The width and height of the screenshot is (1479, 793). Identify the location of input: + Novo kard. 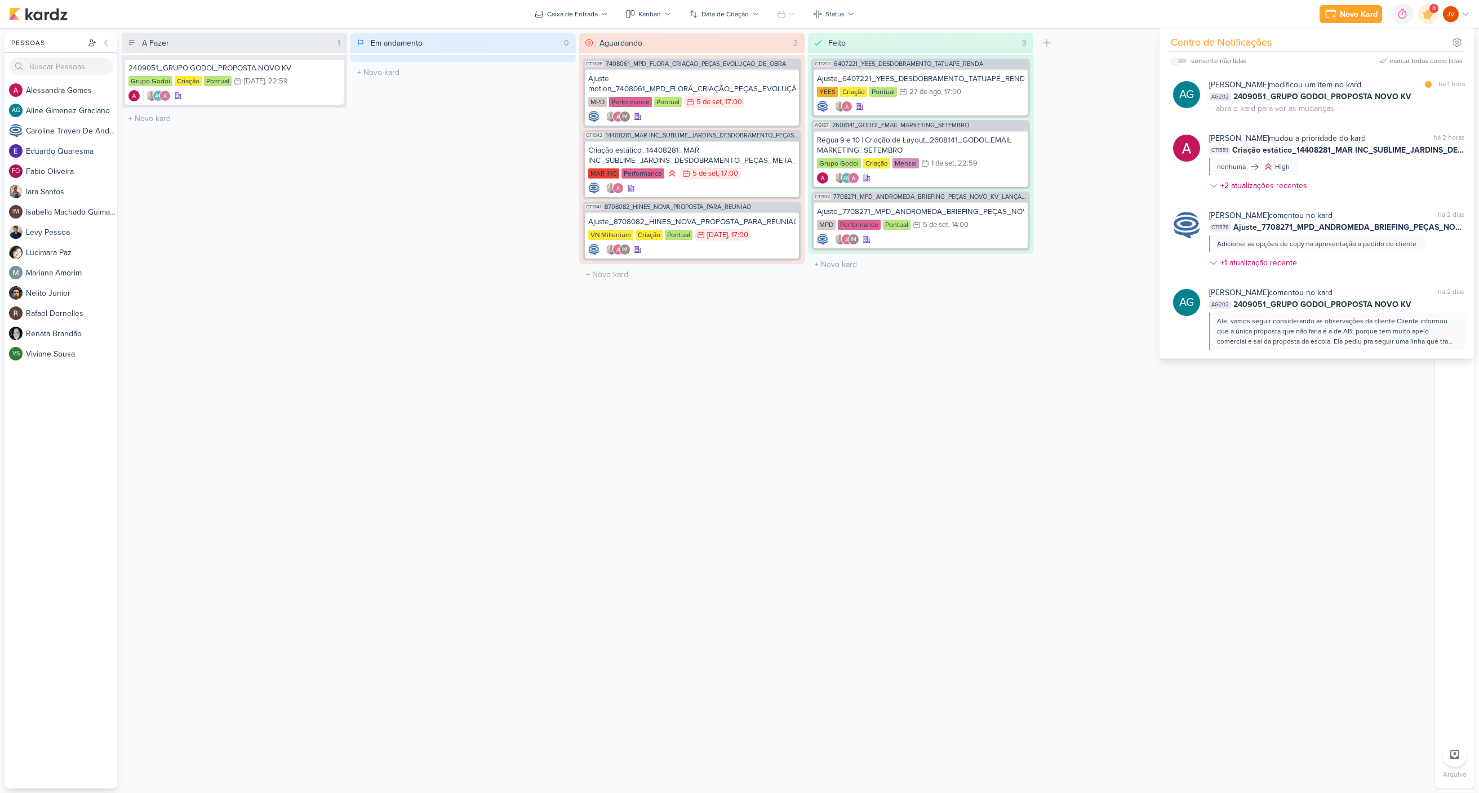
(692, 274).